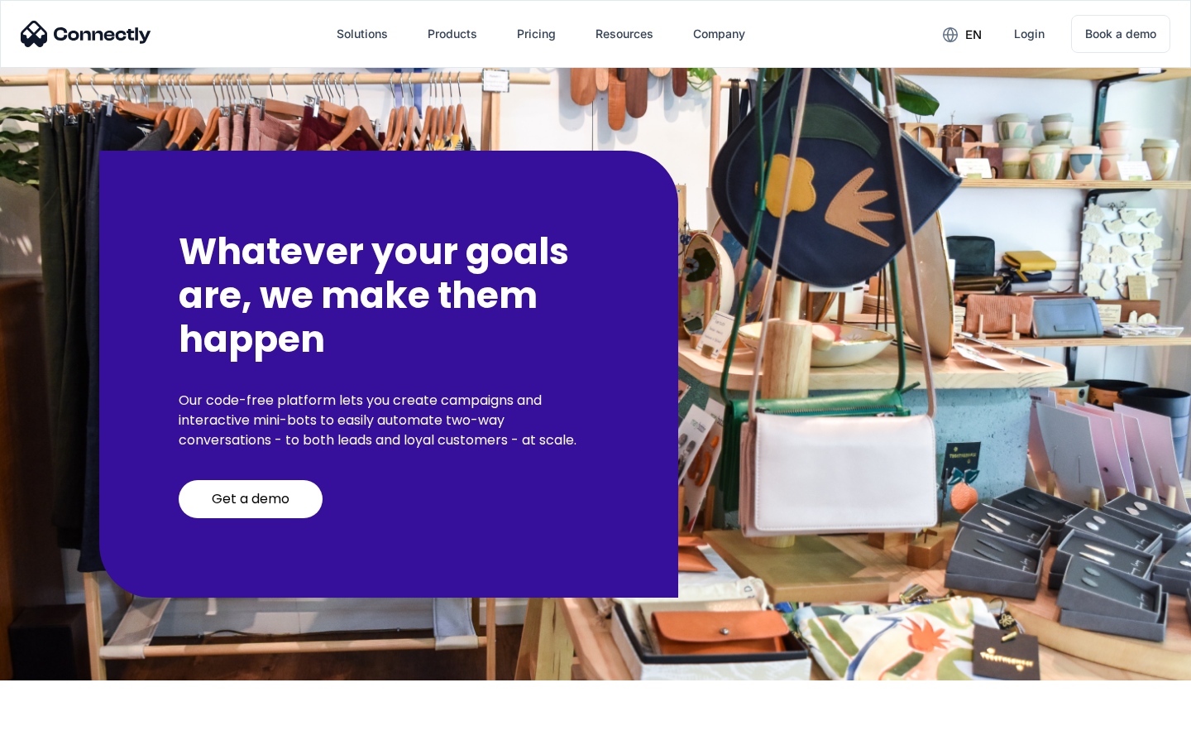  I want to click on div: Pricing, so click(536, 34).